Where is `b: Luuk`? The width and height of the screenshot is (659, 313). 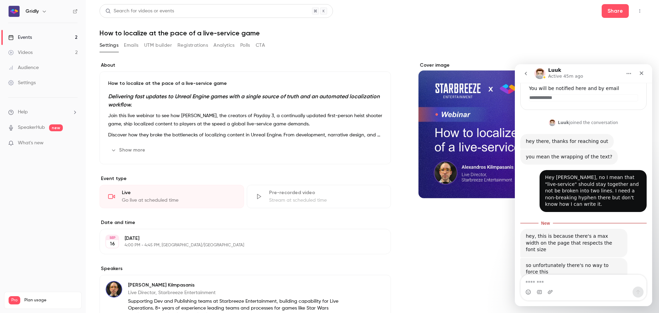
b: Luuk is located at coordinates (48, 58).